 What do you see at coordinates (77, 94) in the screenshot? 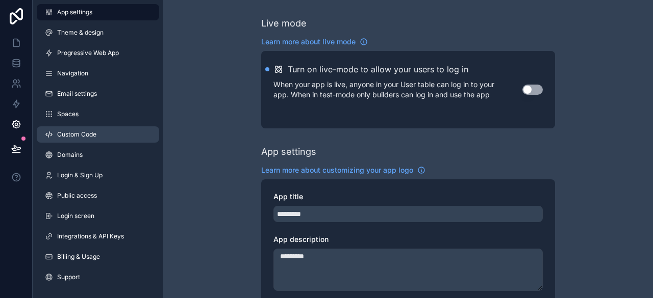
I see `span: Email settings` at bounding box center [77, 94].